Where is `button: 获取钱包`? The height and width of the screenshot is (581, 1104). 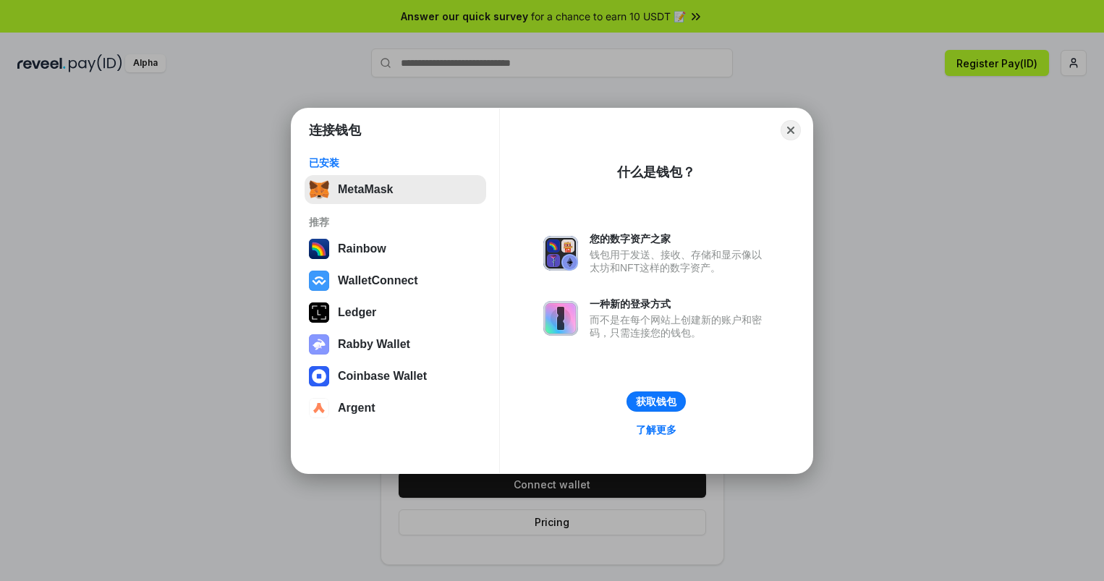 button: 获取钱包 is located at coordinates (656, 402).